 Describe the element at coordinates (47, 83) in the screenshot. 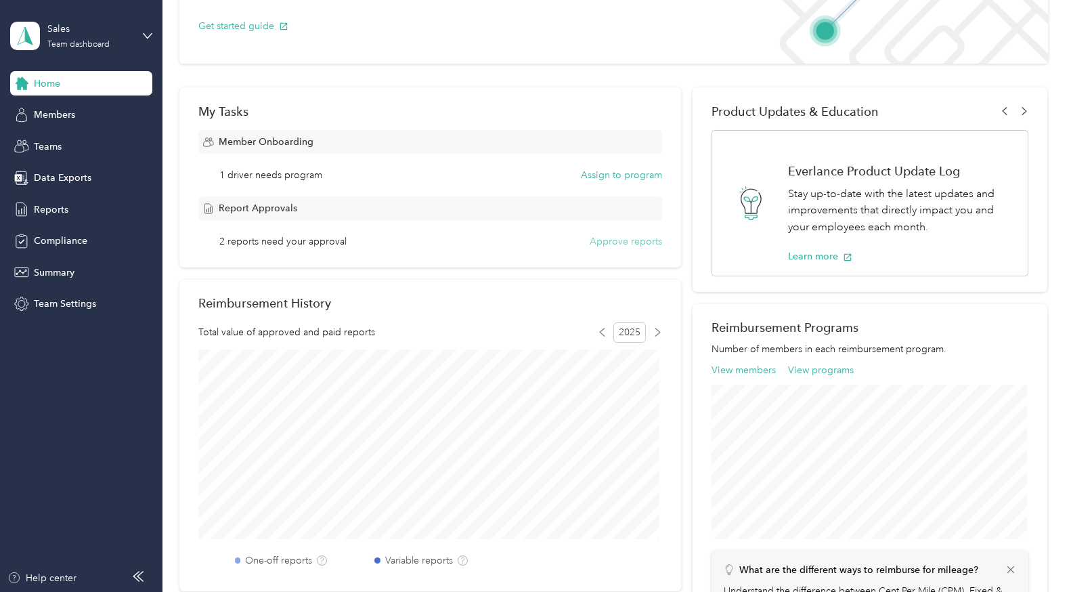

I see `span: Home` at that location.